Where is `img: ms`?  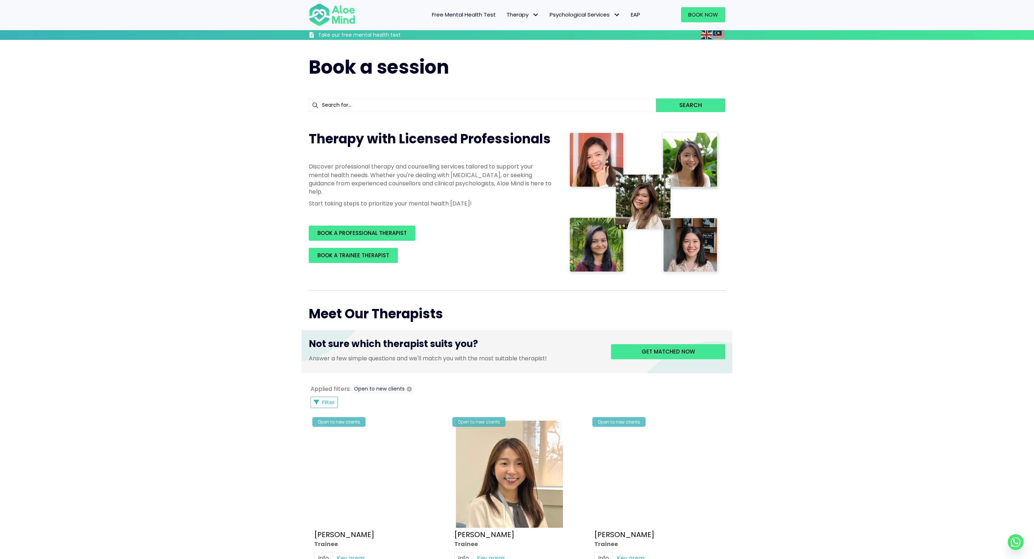 img: ms is located at coordinates (719, 35).